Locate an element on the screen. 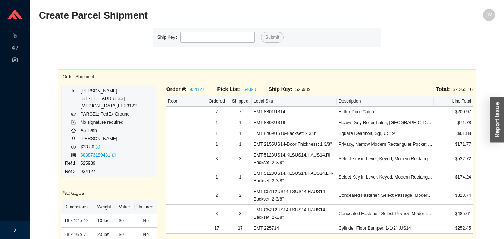  th: Line Total is located at coordinates (453, 101).